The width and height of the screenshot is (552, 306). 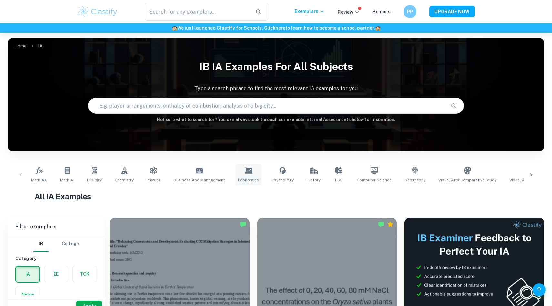 I want to click on span: Physics, so click(x=154, y=180).